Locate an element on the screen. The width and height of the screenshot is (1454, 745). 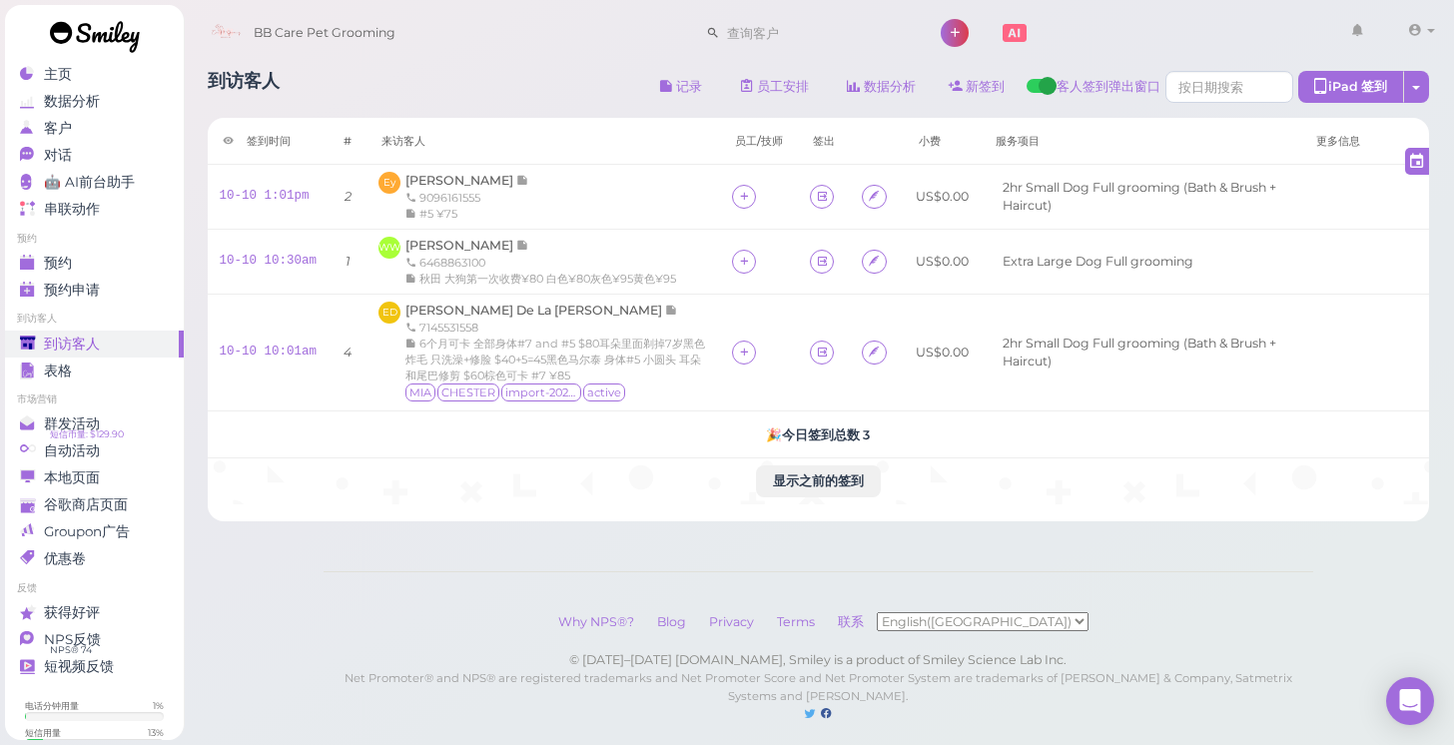
button: 显示之前的签到 is located at coordinates (818, 481).